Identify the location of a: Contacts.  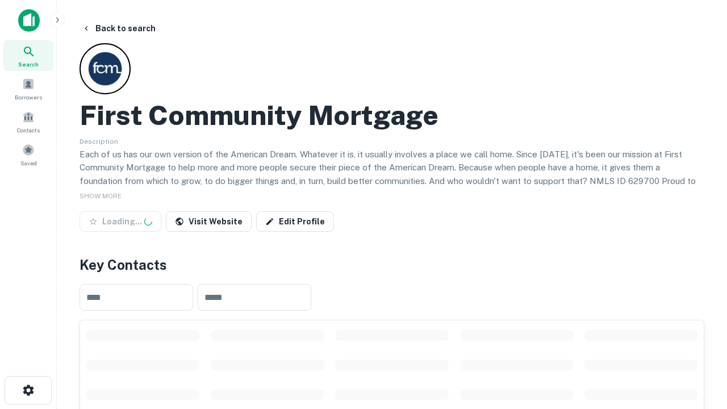
(28, 122).